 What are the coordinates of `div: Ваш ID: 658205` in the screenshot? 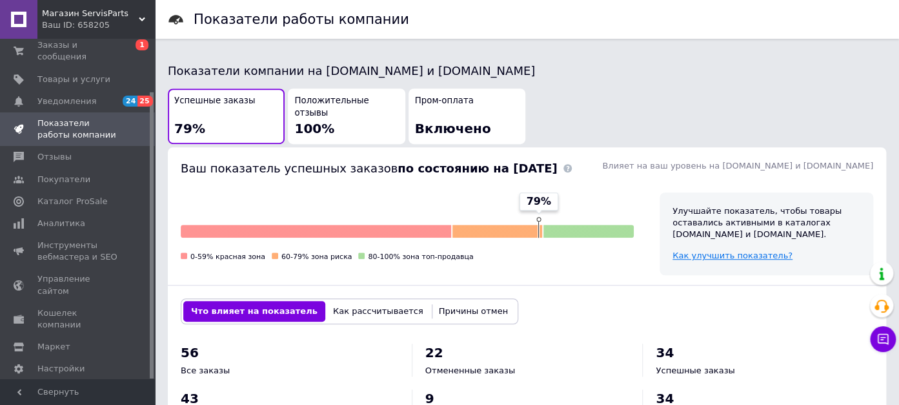 It's located at (98, 25).